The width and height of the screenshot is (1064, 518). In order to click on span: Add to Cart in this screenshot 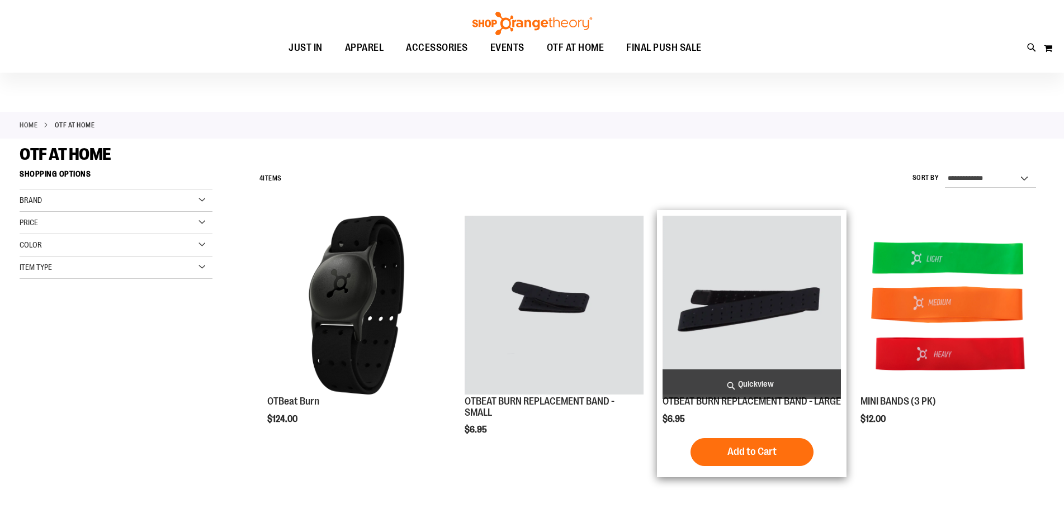, I will do `click(752, 452)`.